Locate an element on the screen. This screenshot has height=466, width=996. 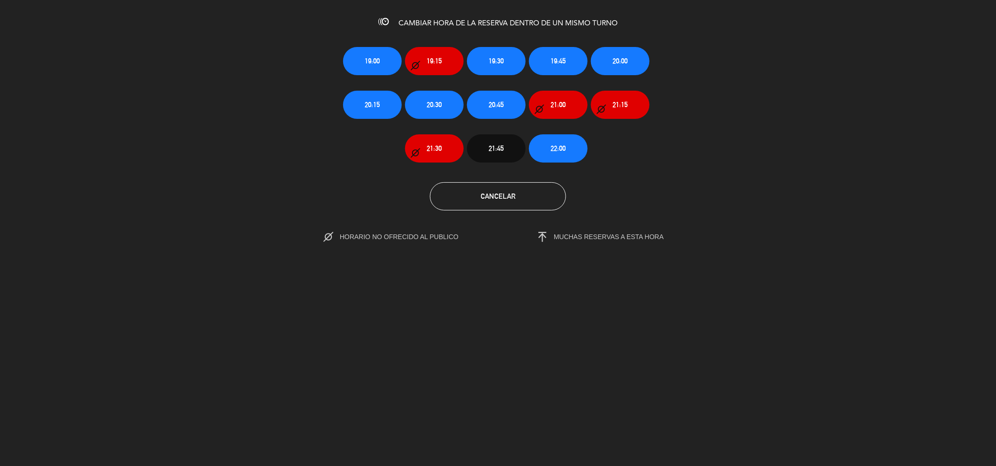
span: 21:15 is located at coordinates (621, 104).